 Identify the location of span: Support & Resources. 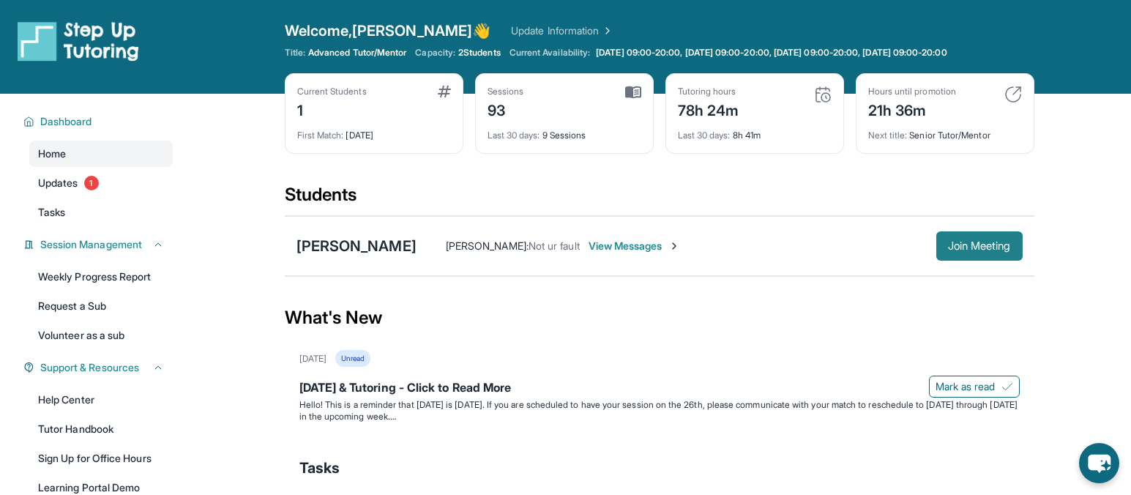
(89, 368).